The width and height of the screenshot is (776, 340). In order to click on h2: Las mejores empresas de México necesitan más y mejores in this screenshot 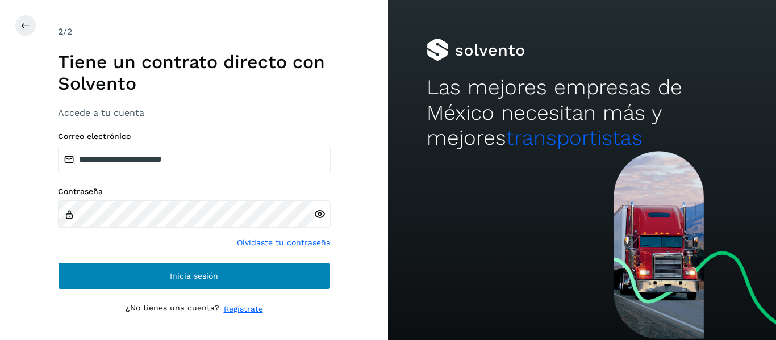, I will do `click(582, 113)`.